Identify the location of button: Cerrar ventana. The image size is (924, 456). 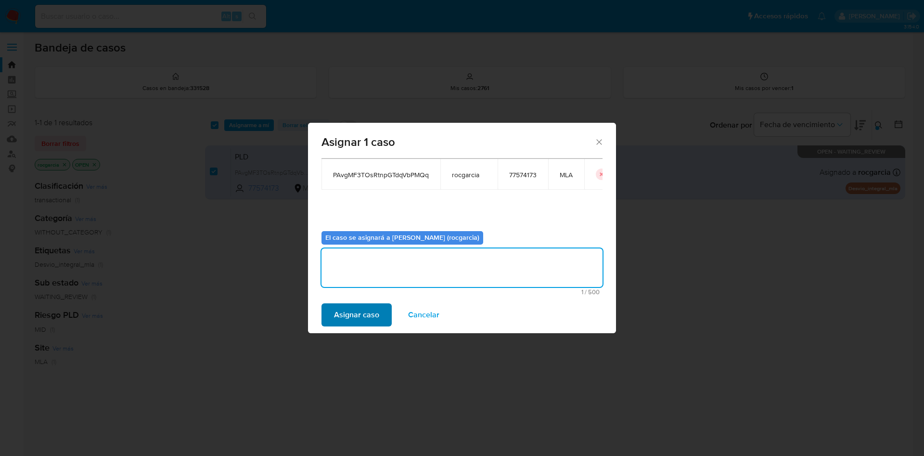
(598, 141).